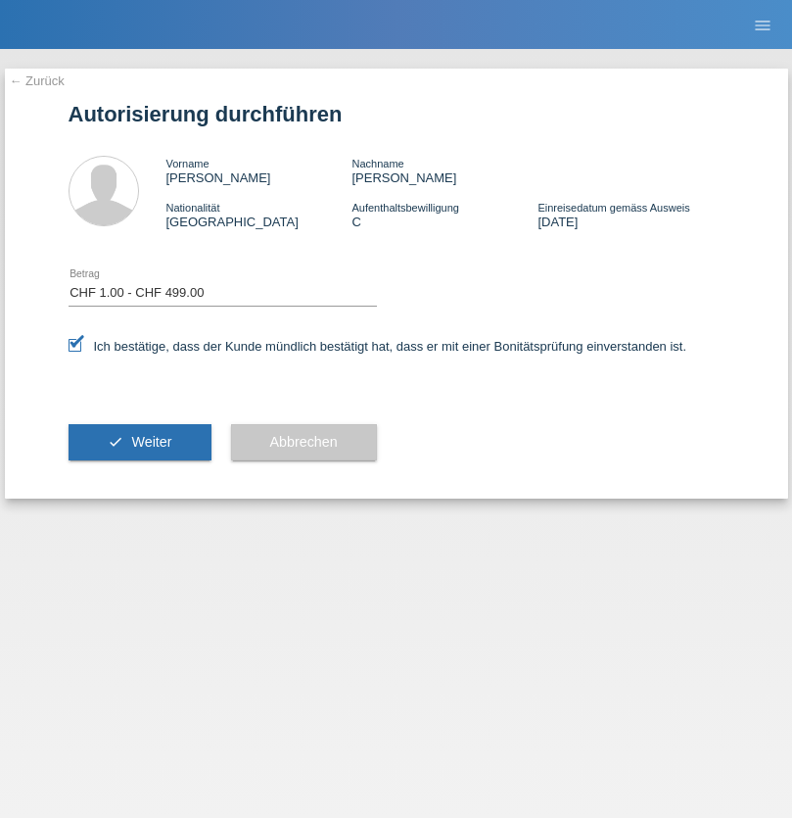 This screenshot has width=792, height=818. Describe the element at coordinates (116, 442) in the screenshot. I see `i: check` at that location.